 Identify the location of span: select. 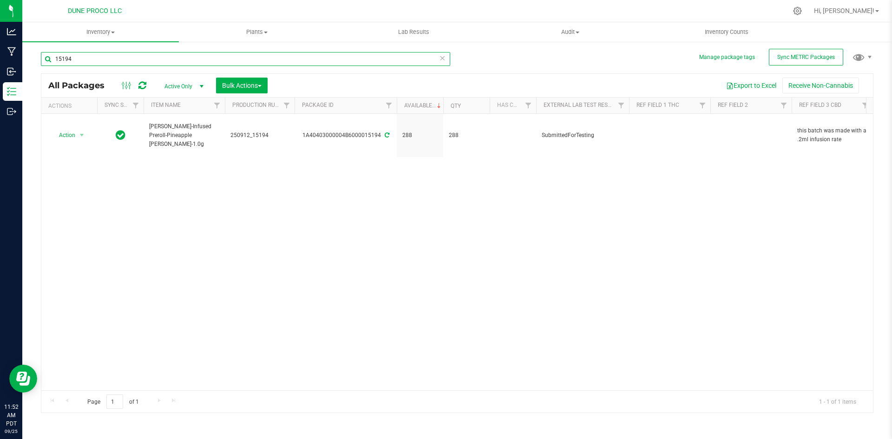
(82, 135).